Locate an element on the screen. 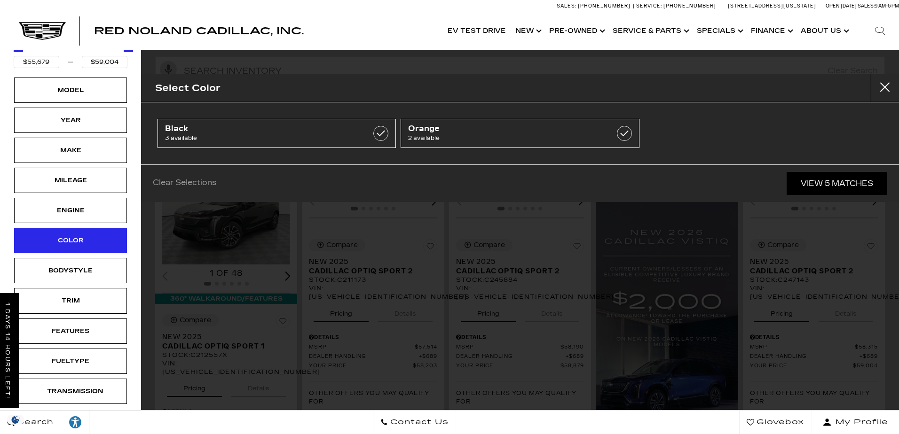  input: Maximum is located at coordinates (104, 62).